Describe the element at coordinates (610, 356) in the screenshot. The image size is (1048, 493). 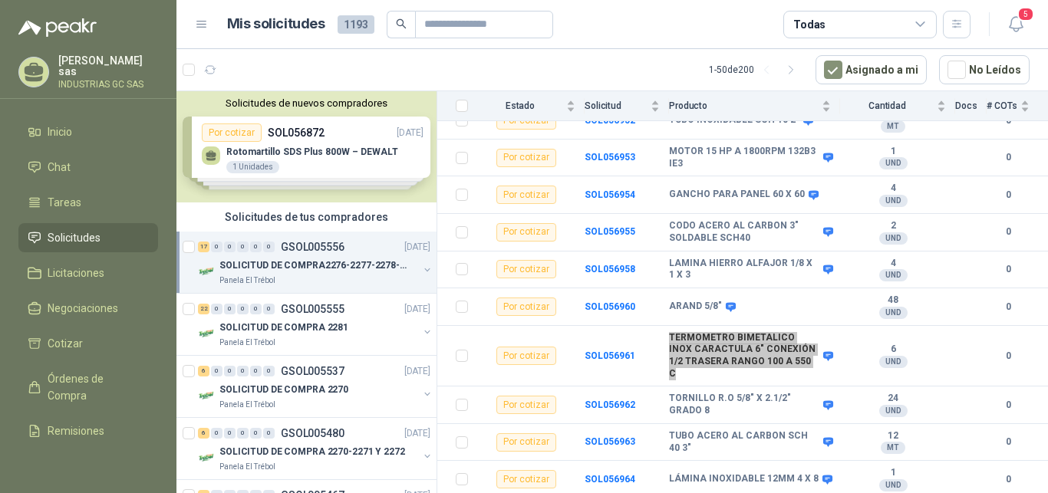
I see `a: SOL056961` at that location.